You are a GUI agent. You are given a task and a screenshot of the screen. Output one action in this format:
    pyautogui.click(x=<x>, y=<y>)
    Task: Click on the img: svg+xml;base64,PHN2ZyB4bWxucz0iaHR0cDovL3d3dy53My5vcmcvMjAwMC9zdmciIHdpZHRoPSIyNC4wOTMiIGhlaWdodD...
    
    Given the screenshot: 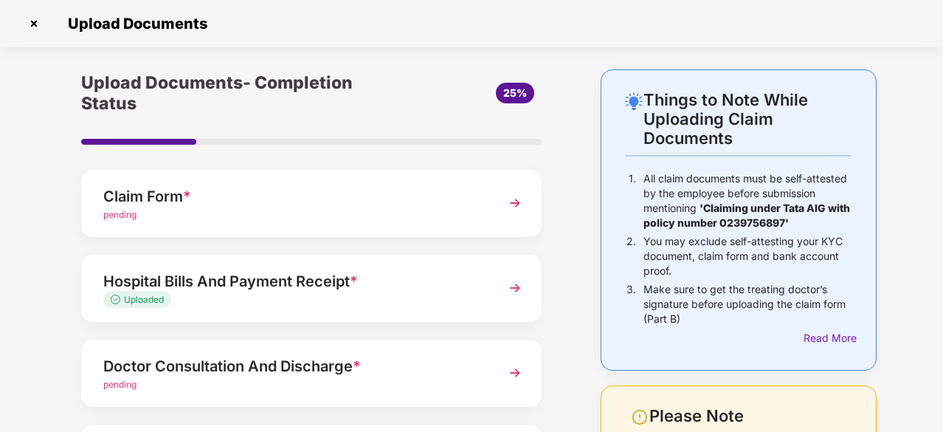 What is the action you would take?
    pyautogui.click(x=634, y=101)
    